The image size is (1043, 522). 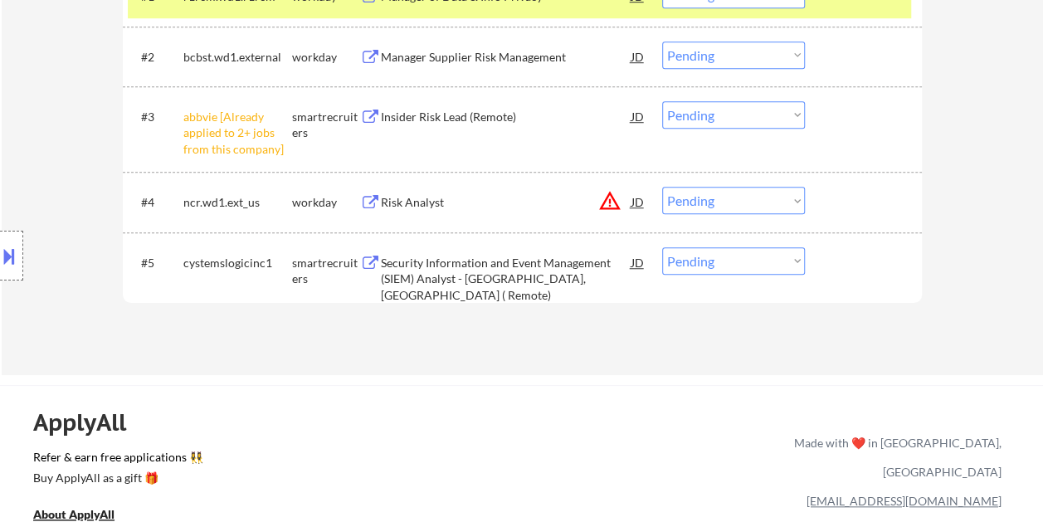 I want to click on u: About ApplyAll, so click(x=74, y=513).